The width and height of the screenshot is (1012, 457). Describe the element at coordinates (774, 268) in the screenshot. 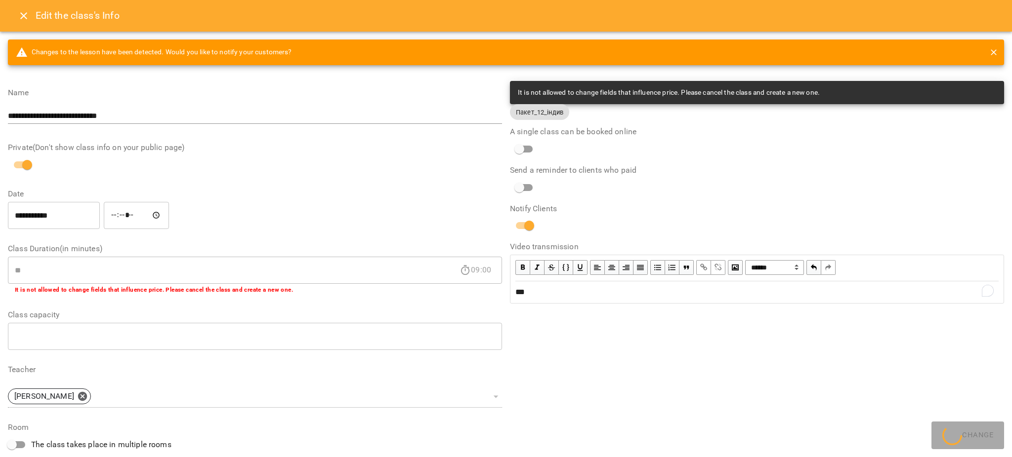

I see `select: Block type` at that location.